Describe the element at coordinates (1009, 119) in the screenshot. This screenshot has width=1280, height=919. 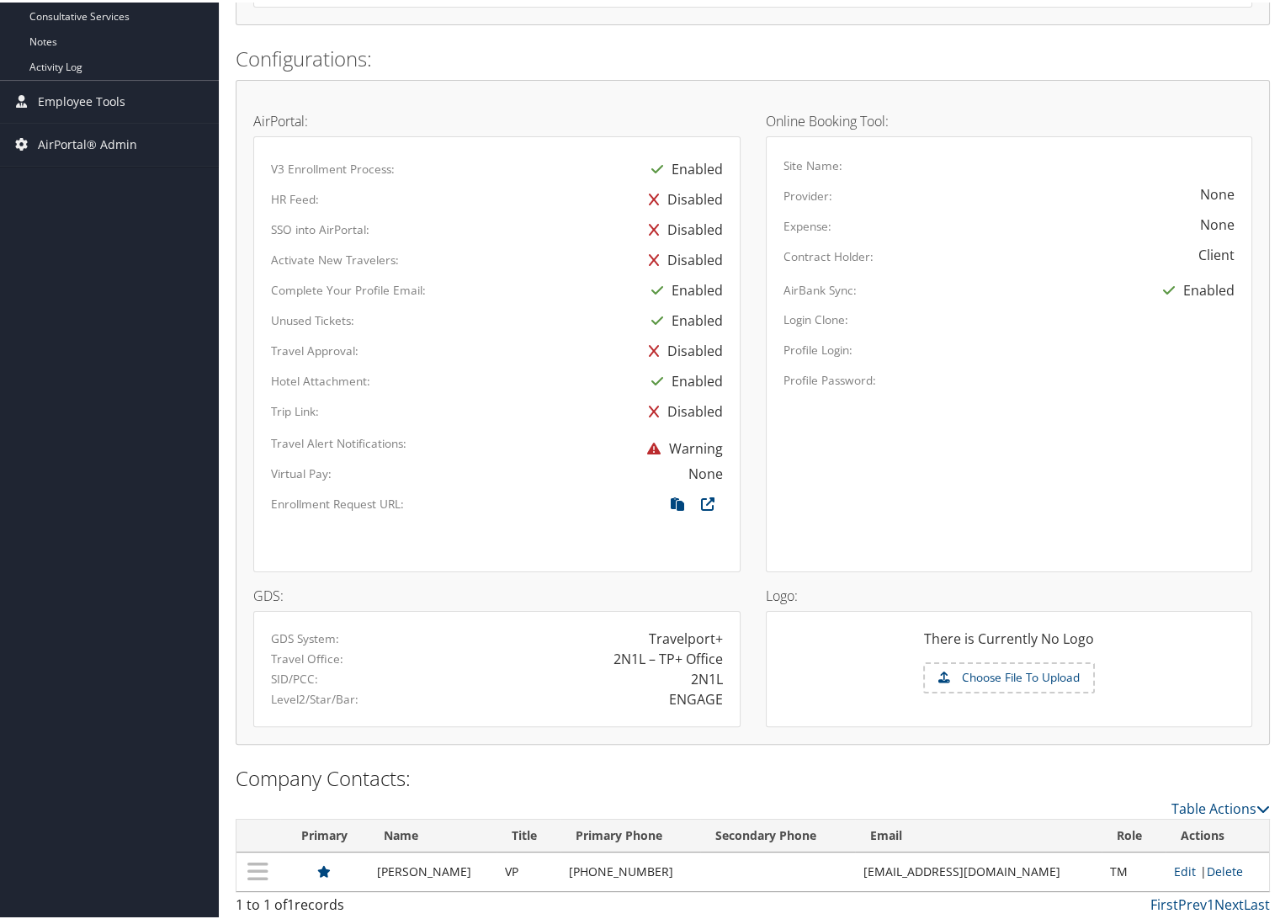
I see `h4: Online Booking Tool:` at that location.